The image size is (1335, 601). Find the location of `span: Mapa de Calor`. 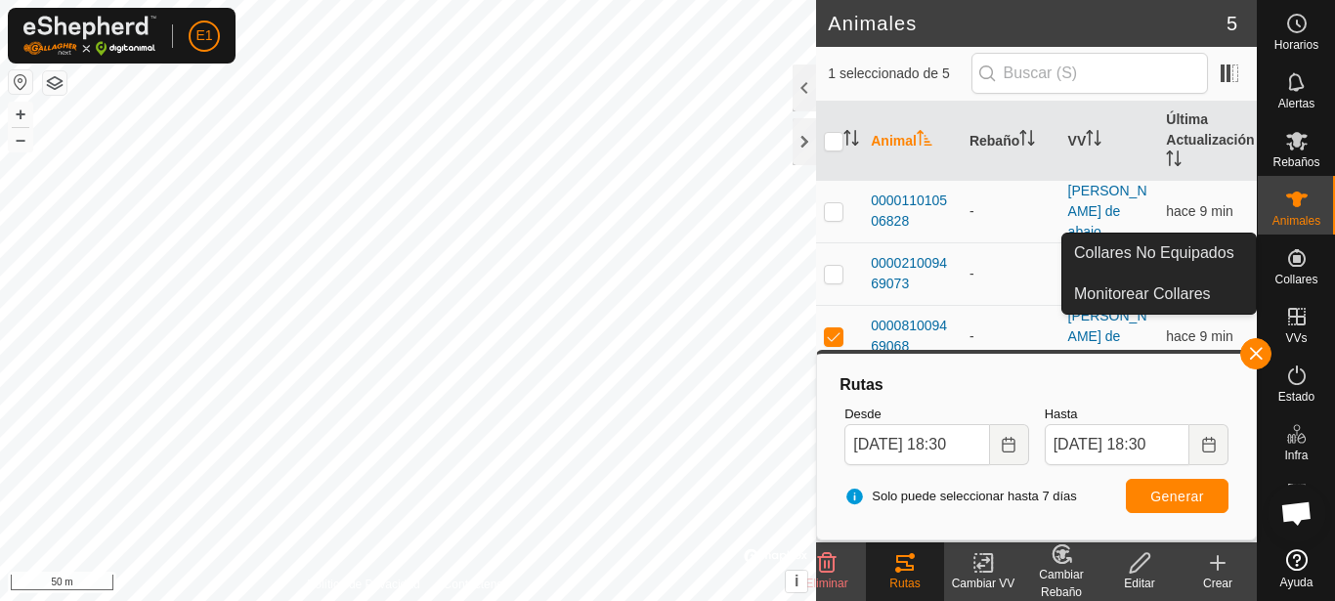

span: Mapa de Calor is located at coordinates (1296, 520).